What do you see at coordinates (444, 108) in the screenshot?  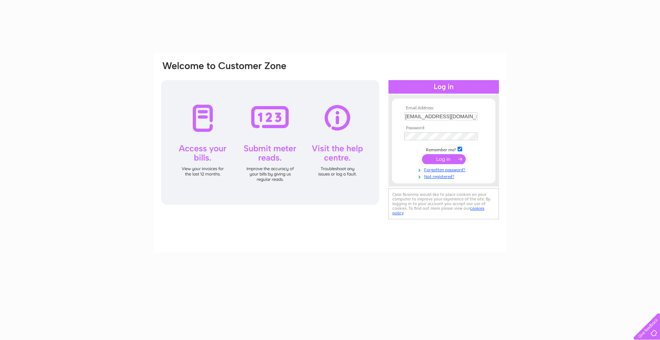 I see `th: Email Address:` at bounding box center [444, 108].